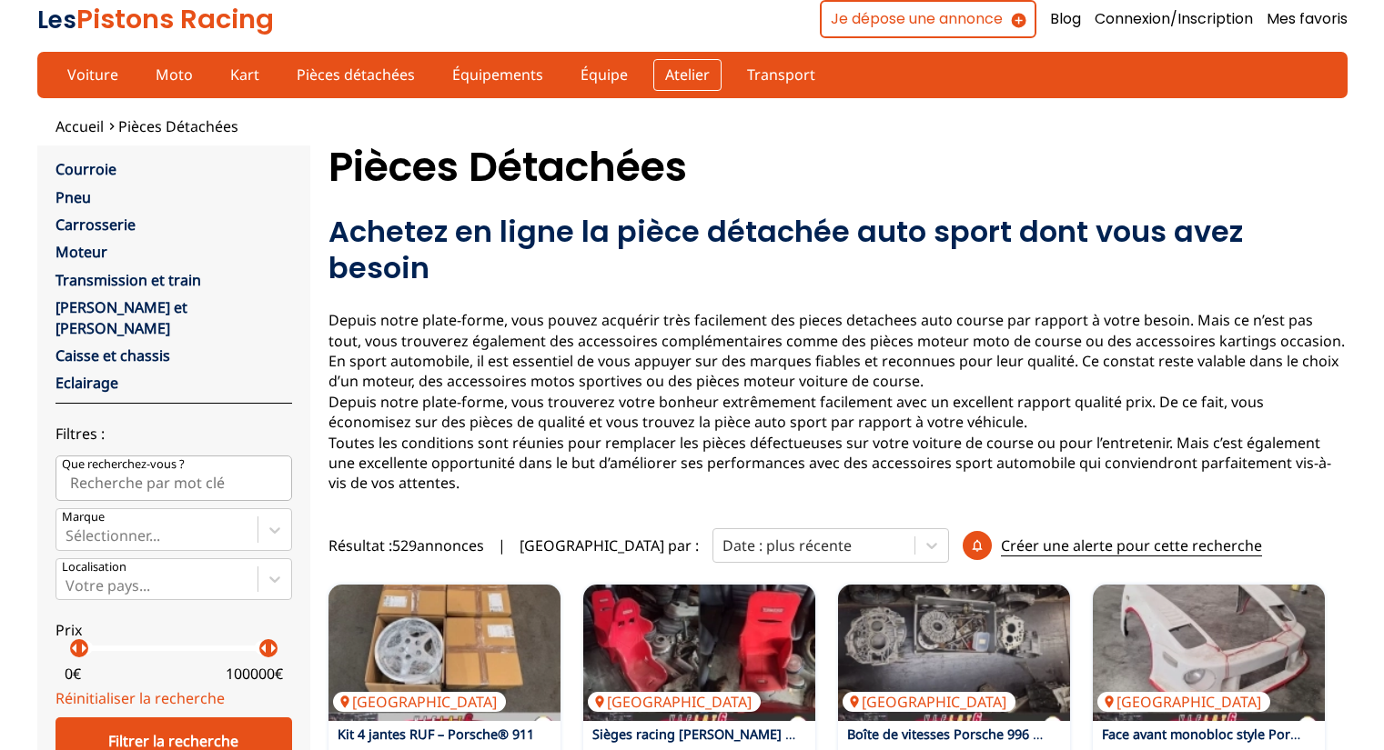 The width and height of the screenshot is (1384, 750). What do you see at coordinates (79, 126) in the screenshot?
I see `a: Accueil` at bounding box center [79, 126].